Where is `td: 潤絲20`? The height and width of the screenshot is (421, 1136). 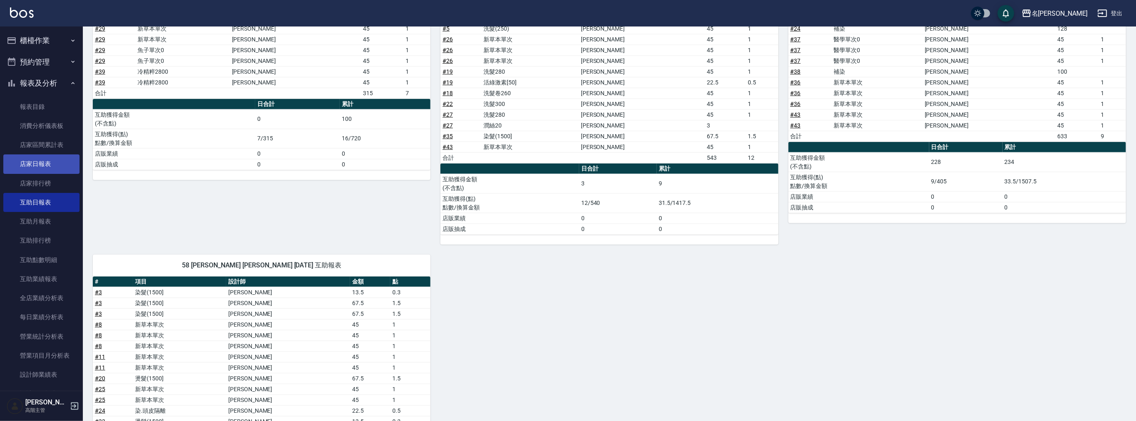
td: 潤絲20 is located at coordinates (530, 125).